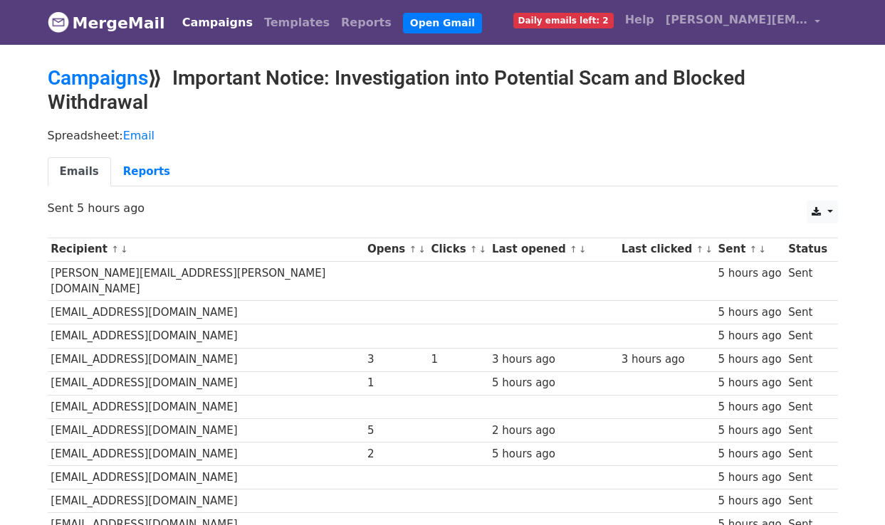 This screenshot has width=885, height=525. What do you see at coordinates (443, 135) in the screenshot?
I see `p: Spreadsheet:` at bounding box center [443, 135].